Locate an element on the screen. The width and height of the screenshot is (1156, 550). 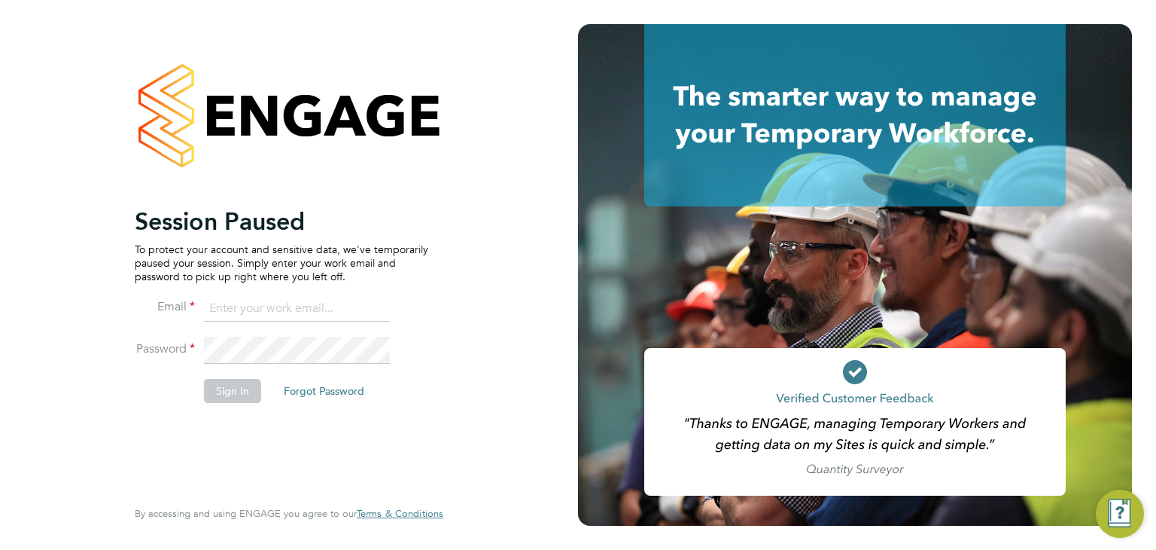
span: By accessing and using ENGAGE you agree to our is located at coordinates (289, 513).